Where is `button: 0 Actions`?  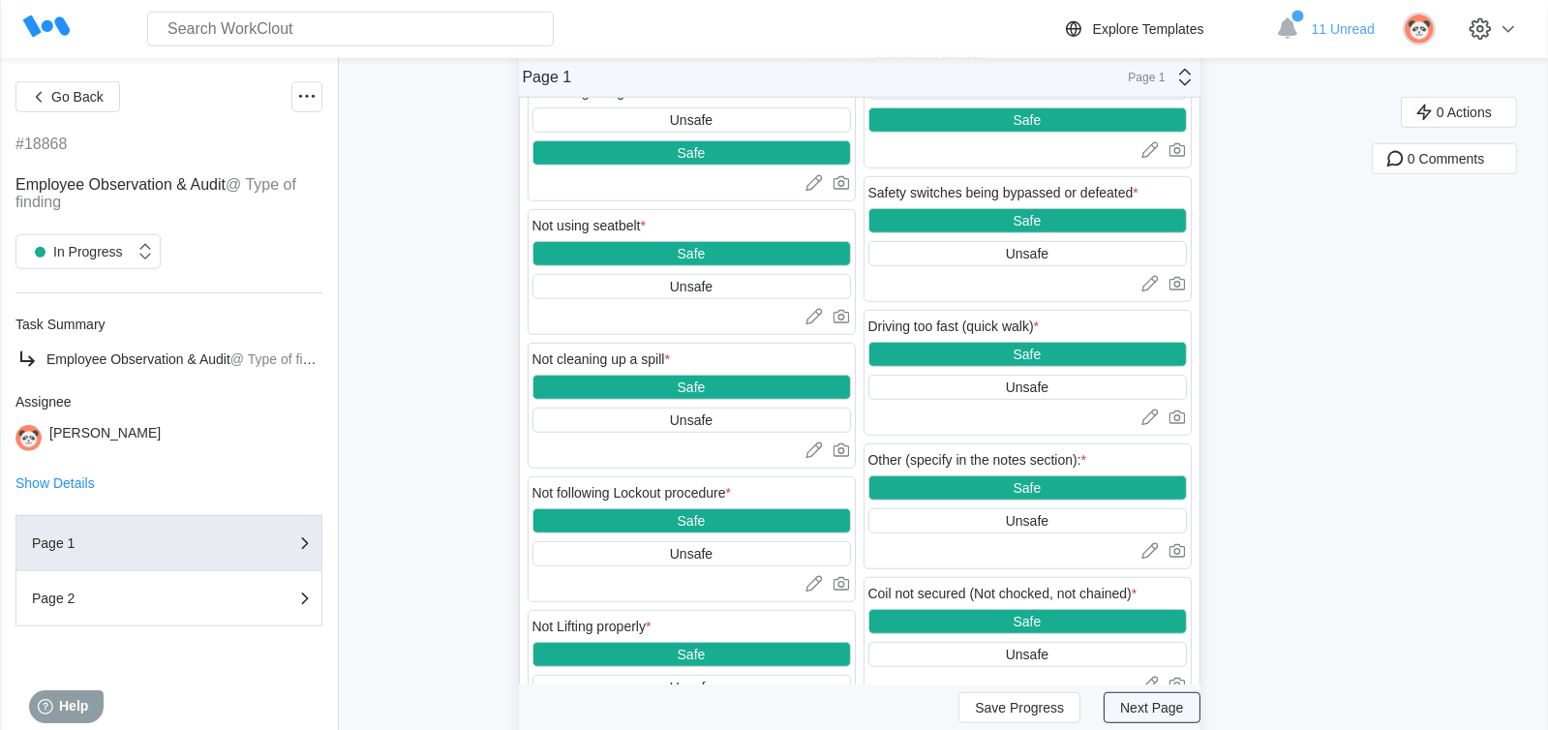
button: 0 Actions is located at coordinates (1459, 112).